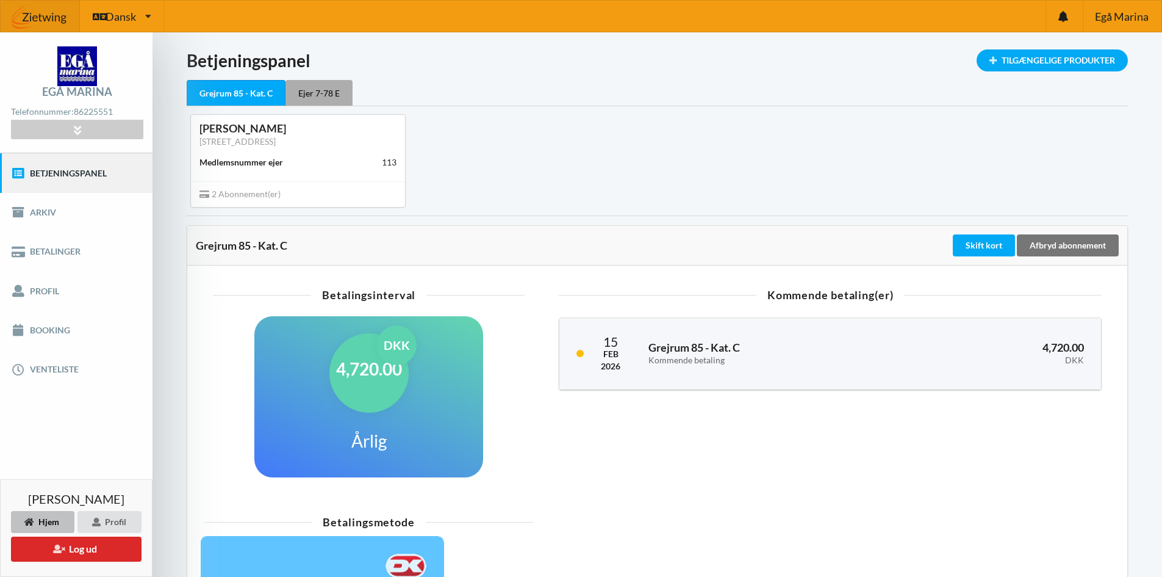 The width and height of the screenshot is (1162, 577). Describe the element at coordinates (984, 245) in the screenshot. I see `div: Skift kort` at that location.